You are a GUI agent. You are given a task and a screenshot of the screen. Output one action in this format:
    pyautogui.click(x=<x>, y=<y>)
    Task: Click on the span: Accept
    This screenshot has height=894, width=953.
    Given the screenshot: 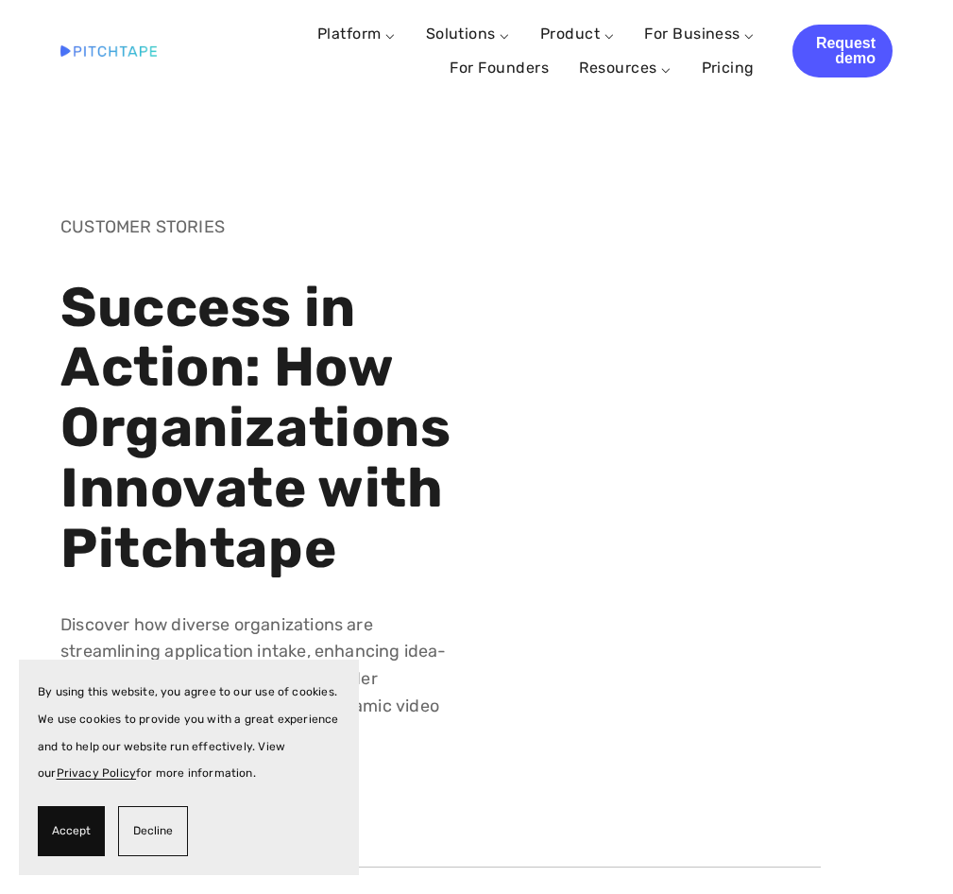 What is the action you would take?
    pyautogui.click(x=71, y=830)
    